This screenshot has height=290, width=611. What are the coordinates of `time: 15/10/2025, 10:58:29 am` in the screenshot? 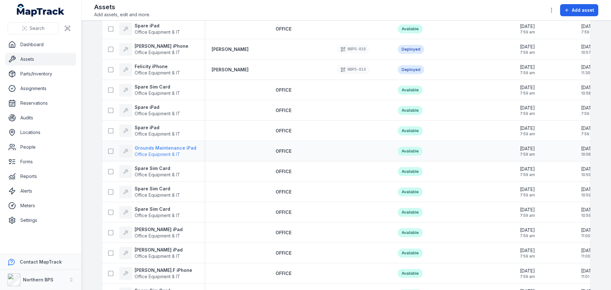 It's located at (590, 90).